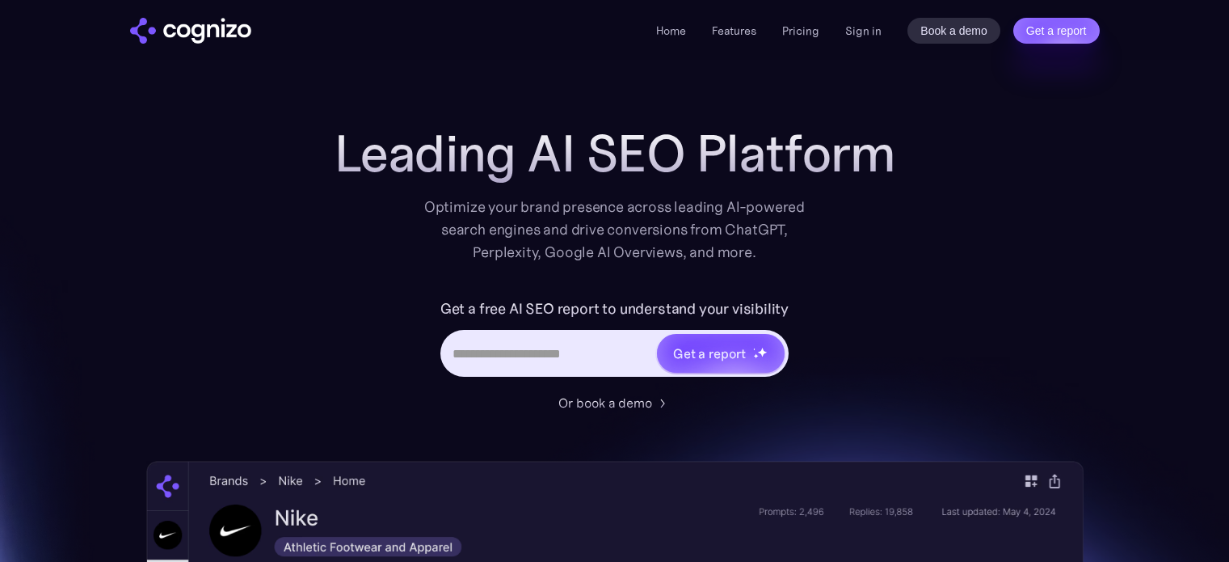 Image resolution: width=1229 pixels, height=562 pixels. What do you see at coordinates (863, 31) in the screenshot?
I see `a: Sign in` at bounding box center [863, 31].